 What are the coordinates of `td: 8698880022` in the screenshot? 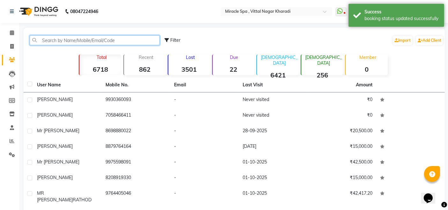 It's located at (136, 131).